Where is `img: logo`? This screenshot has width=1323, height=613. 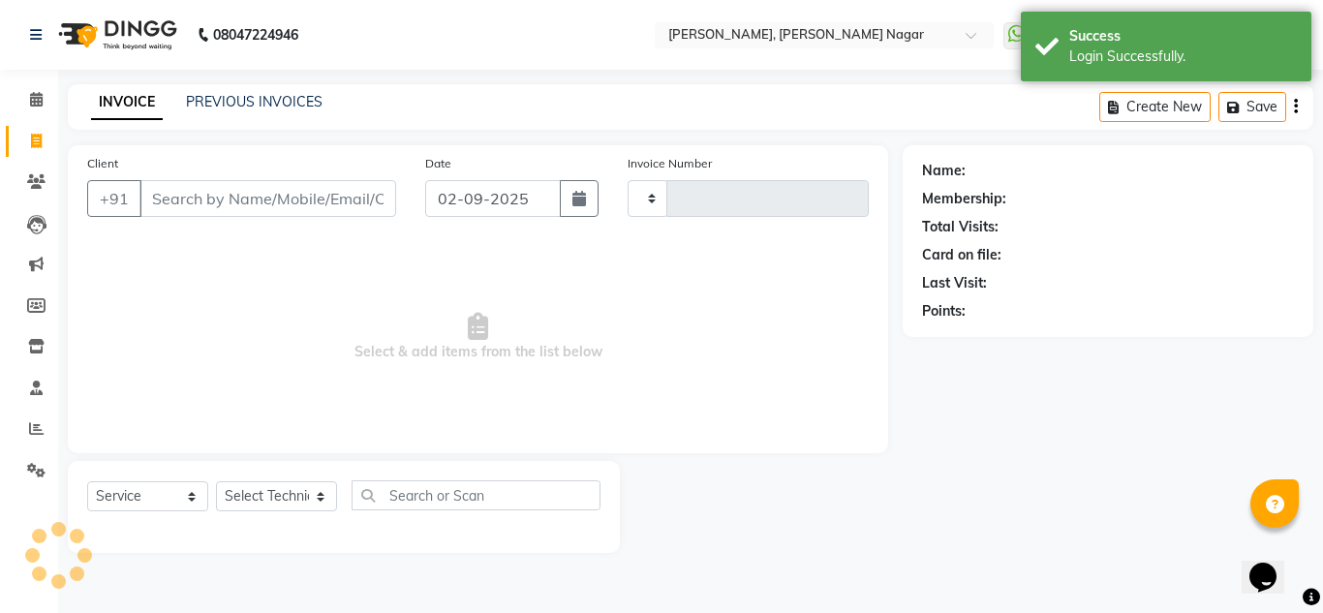
img: logo is located at coordinates (115, 35).